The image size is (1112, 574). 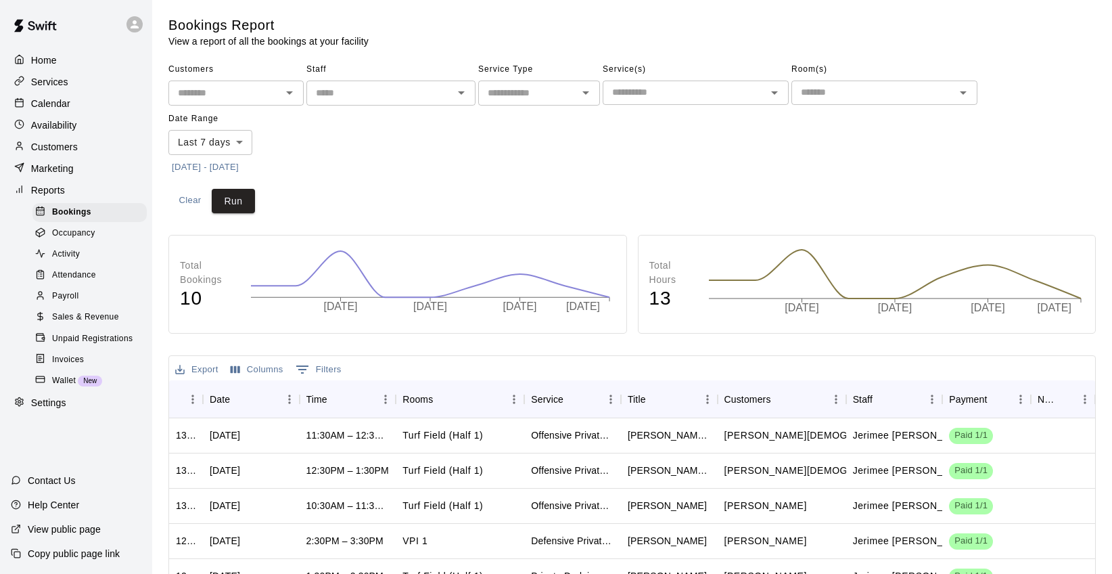 I want to click on a: Settings, so click(x=76, y=403).